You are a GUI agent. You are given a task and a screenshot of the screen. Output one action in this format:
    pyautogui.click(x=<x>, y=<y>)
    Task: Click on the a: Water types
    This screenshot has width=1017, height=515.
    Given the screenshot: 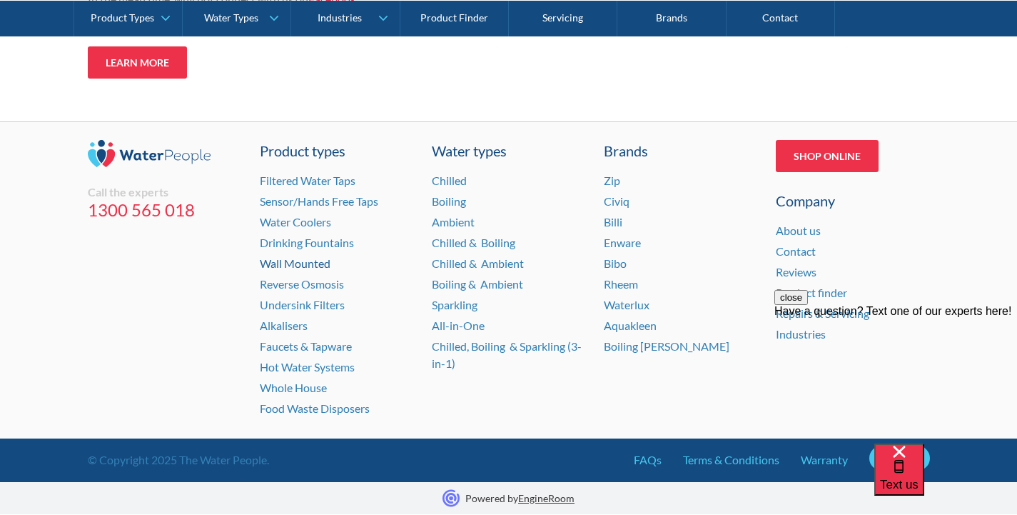 What is the action you would take?
    pyautogui.click(x=509, y=151)
    